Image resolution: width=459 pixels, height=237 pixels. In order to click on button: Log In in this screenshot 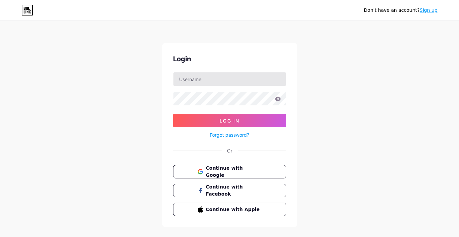, I will do `click(230, 121)`.